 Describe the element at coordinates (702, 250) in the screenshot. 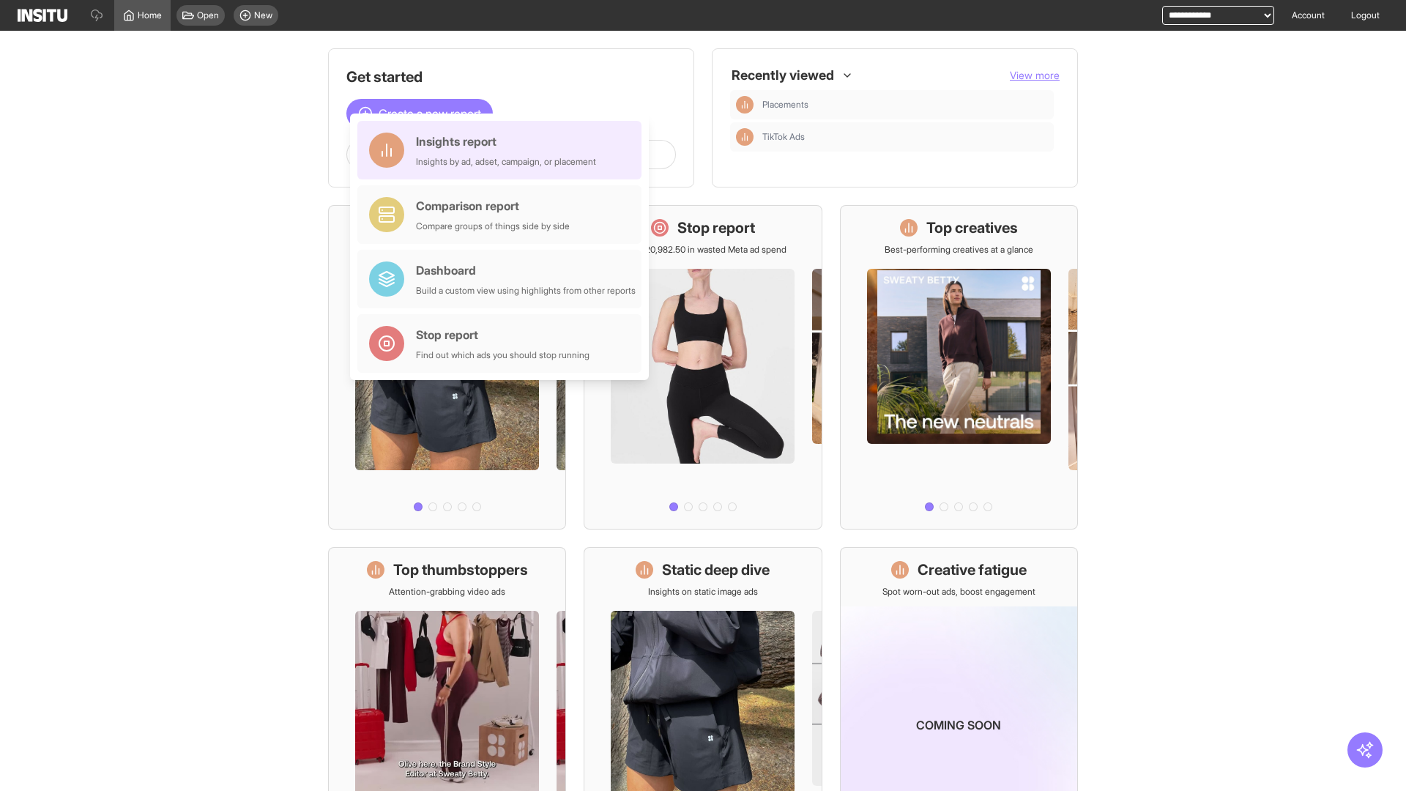

I see `p: Save £20,982.50 in wasted Meta ad spend` at that location.